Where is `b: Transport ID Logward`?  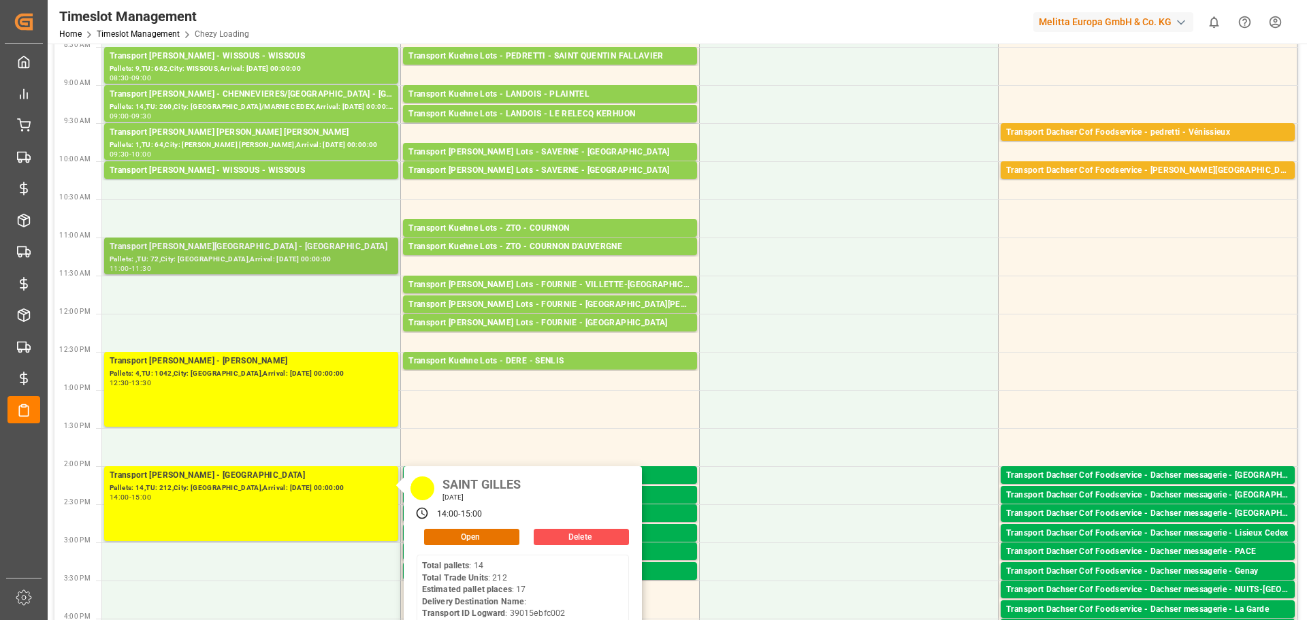
b: Transport ID Logward is located at coordinates (464, 613).